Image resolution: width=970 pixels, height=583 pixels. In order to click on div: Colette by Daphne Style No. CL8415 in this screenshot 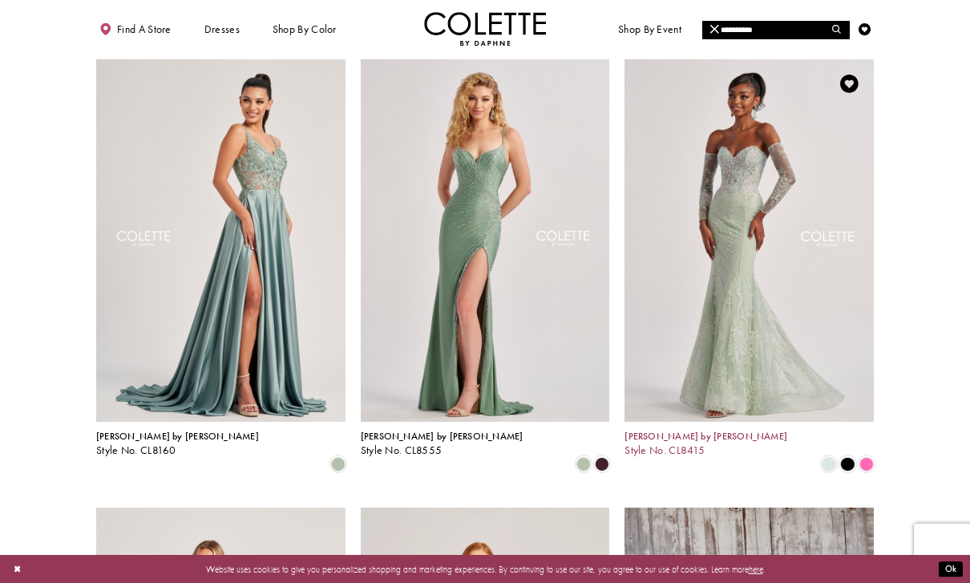, I will do `click(706, 444)`.